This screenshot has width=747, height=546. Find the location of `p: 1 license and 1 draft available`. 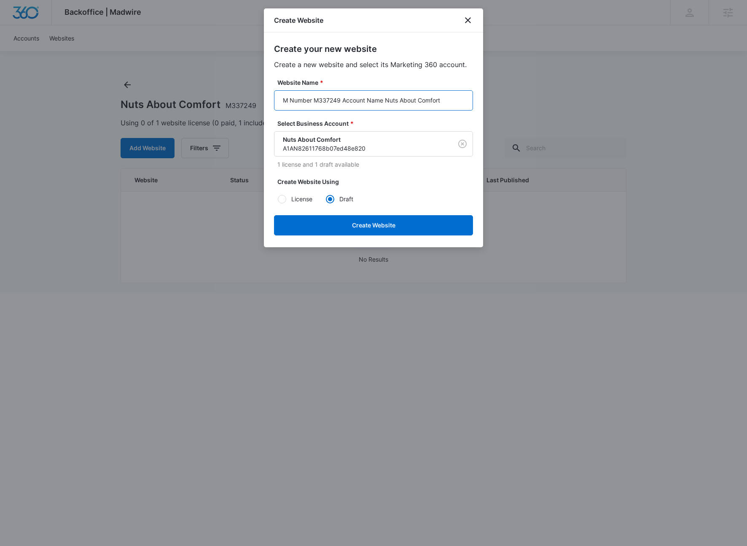

p: 1 license and 1 draft available is located at coordinates (375, 164).